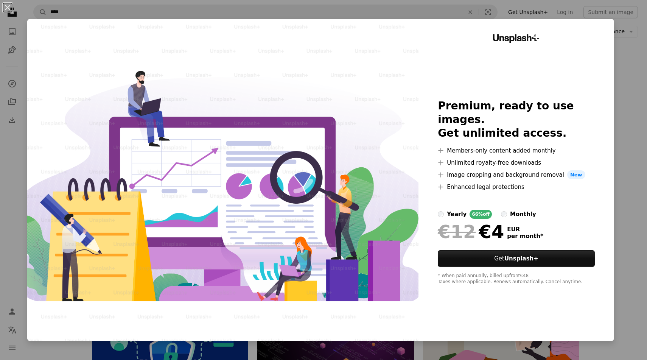 The width and height of the screenshot is (647, 360). What do you see at coordinates (516, 279) in the screenshot?
I see `div: * When paid annually, billed upfront €48 Taxes where applicable. Renews automatically. Cancel any...` at bounding box center [516, 279].